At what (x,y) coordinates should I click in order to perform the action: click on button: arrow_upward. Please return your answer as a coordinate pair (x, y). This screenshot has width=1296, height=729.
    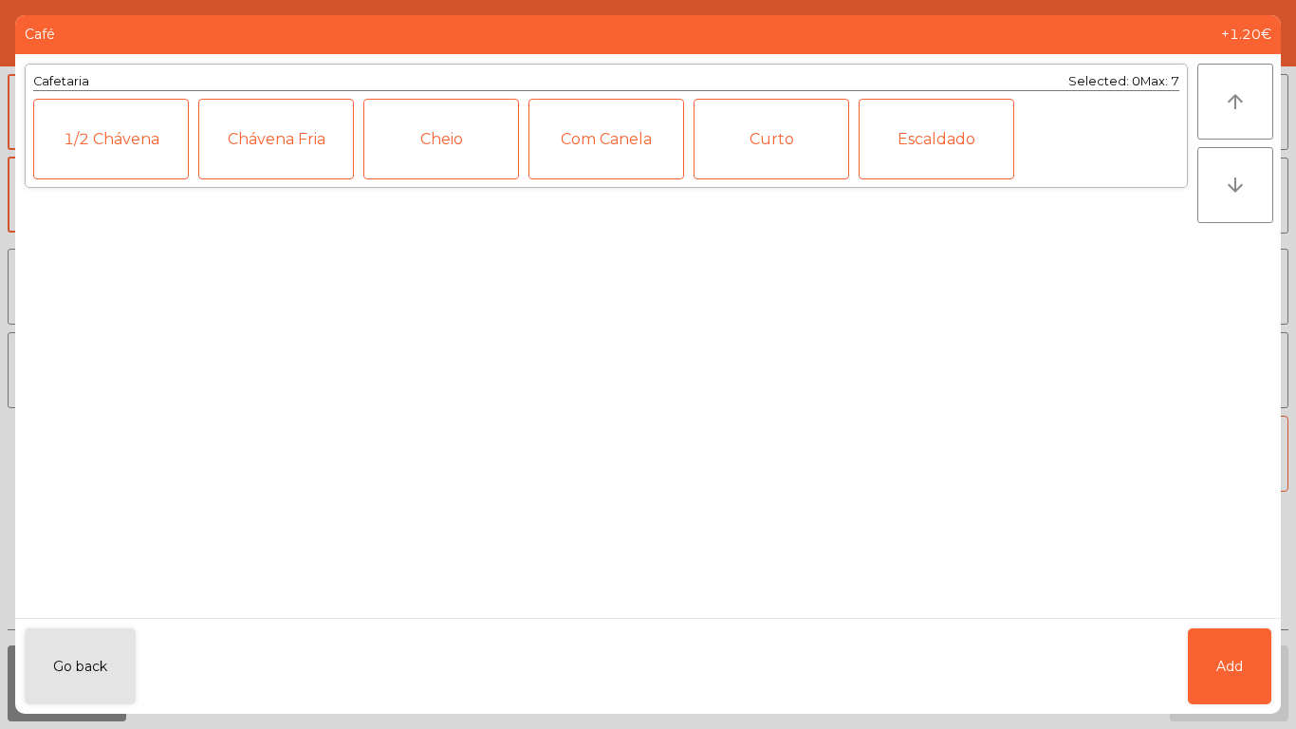
    Looking at the image, I should click on (1235, 102).